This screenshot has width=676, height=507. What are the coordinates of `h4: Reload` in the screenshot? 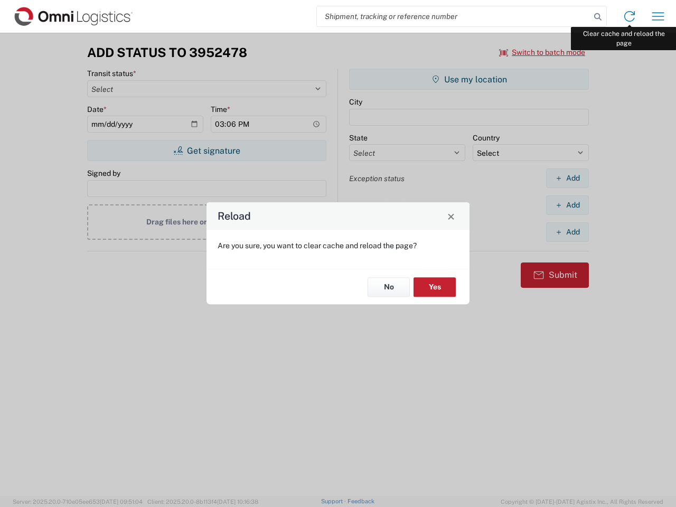 It's located at (234, 216).